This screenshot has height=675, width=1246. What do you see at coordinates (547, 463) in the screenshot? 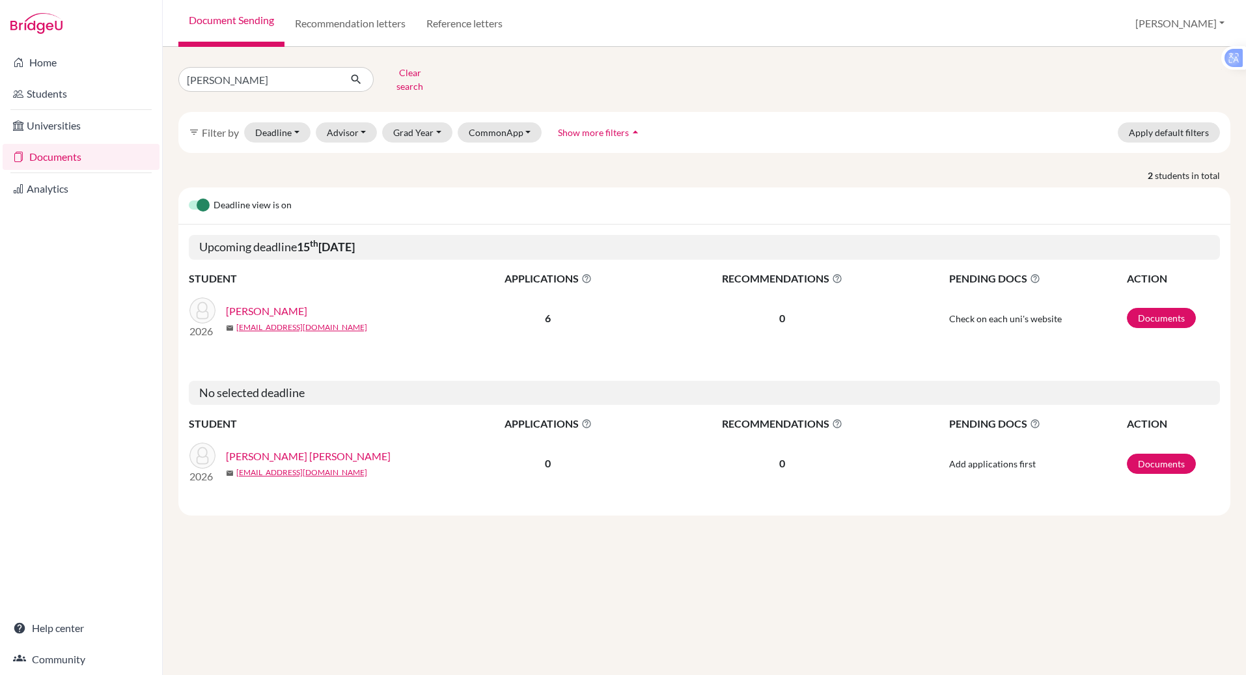
I see `b: 0` at bounding box center [547, 463].